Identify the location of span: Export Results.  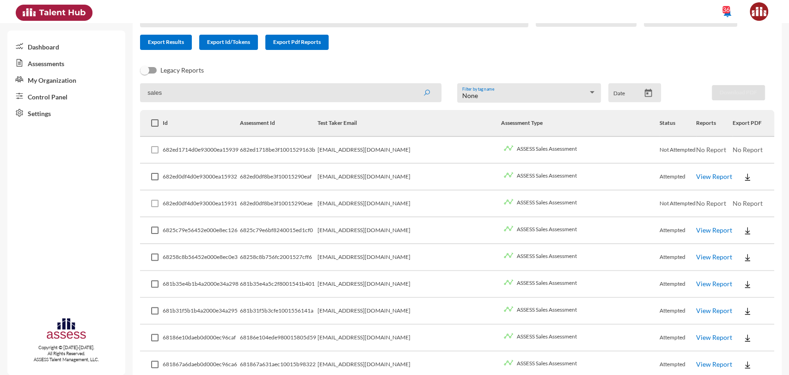
(166, 42).